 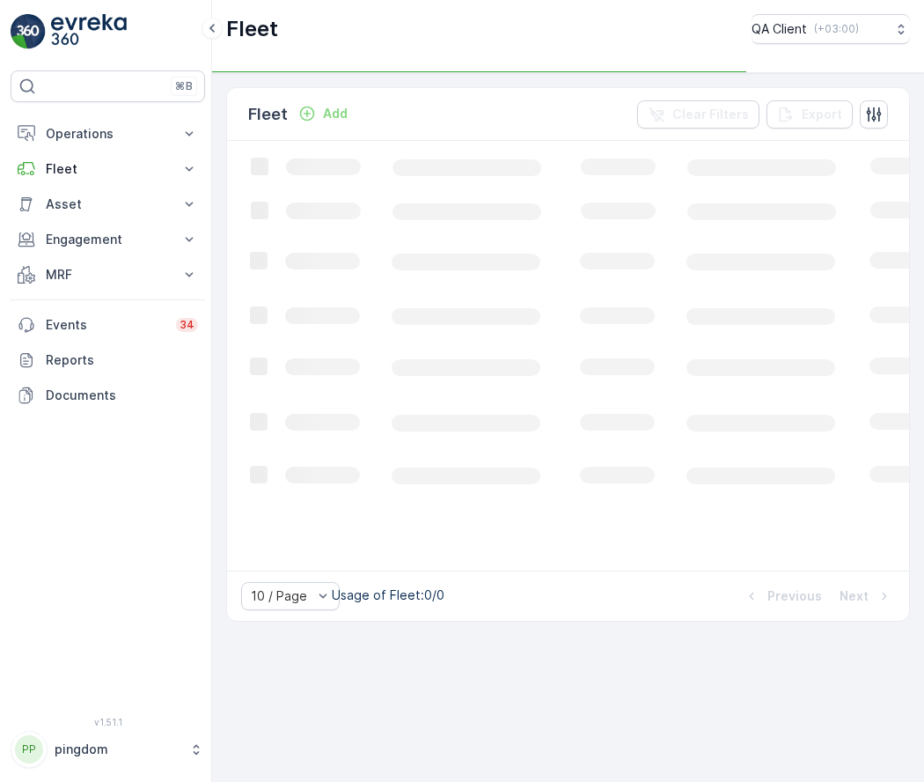 I want to click on button: PPpingdom, so click(x=107, y=749).